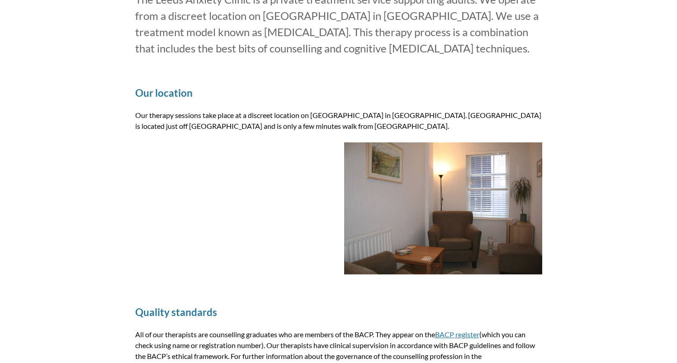 The width and height of the screenshot is (677, 363). What do you see at coordinates (443, 208) in the screenshot?
I see `img: Therapy room` at bounding box center [443, 208].